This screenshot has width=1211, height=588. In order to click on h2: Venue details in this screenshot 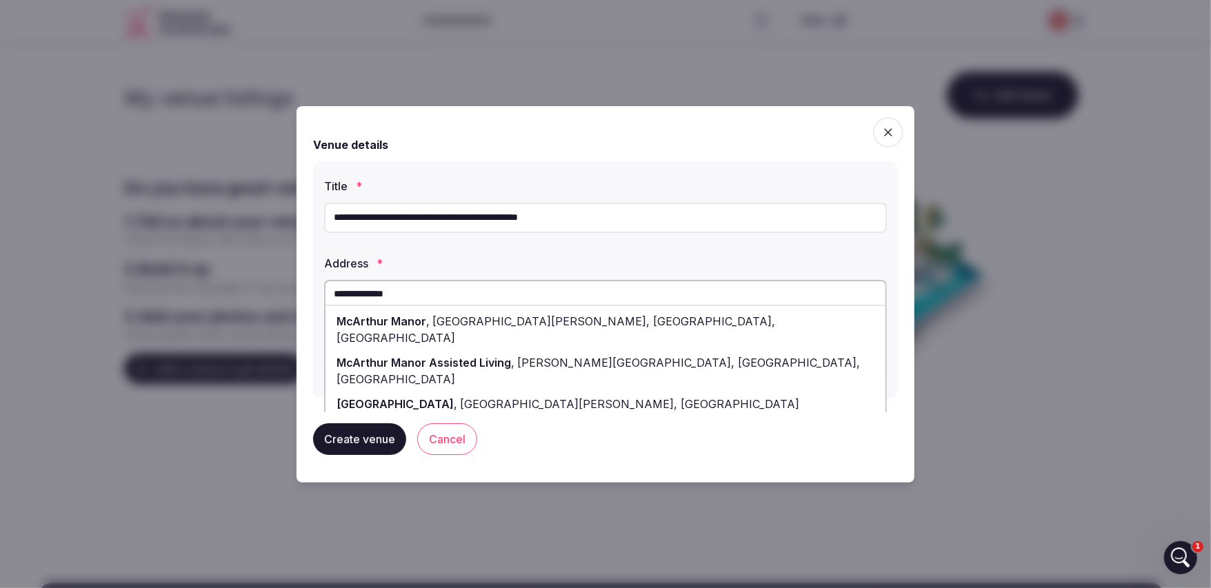, I will do `click(350, 145)`.